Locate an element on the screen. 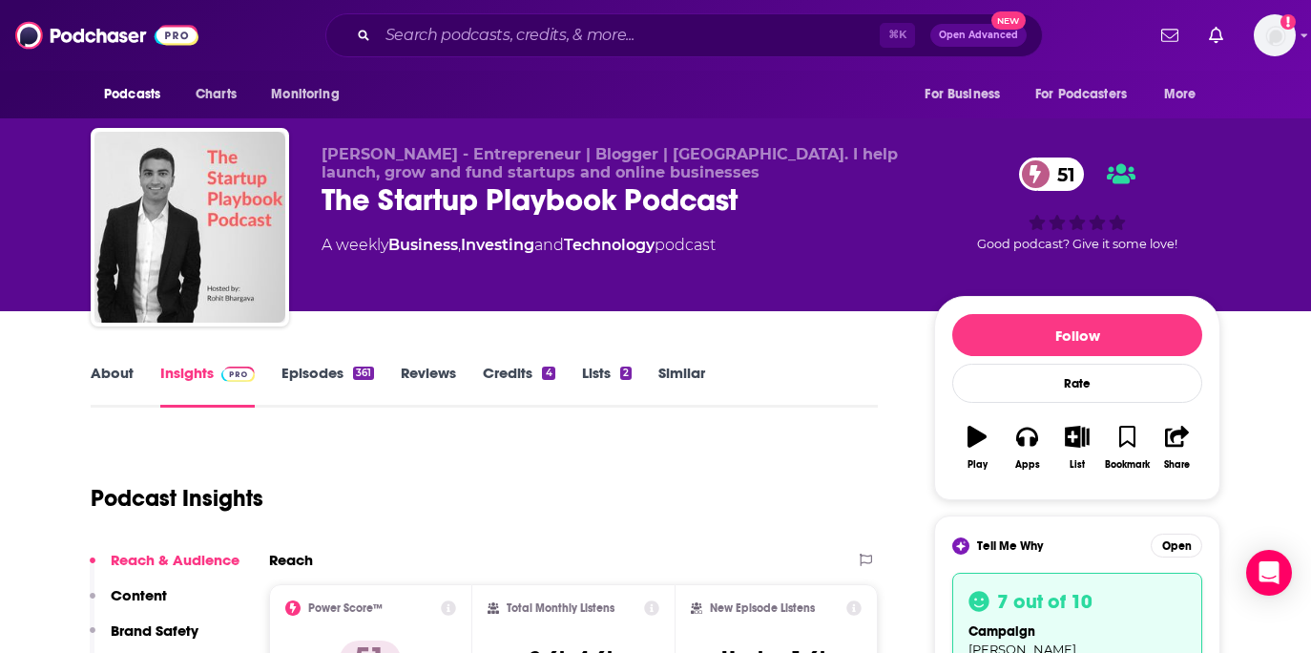 Image resolution: width=1311 pixels, height=653 pixels. img: tell me why sparkle is located at coordinates (961, 546).